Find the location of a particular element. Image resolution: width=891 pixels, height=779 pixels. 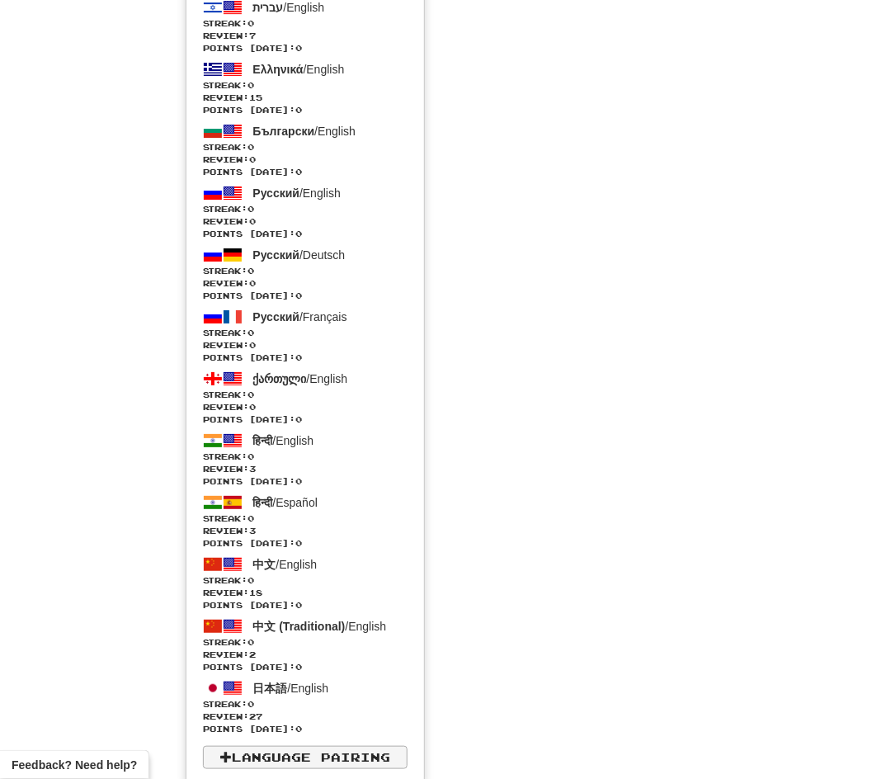

span: 中文 is located at coordinates (265, 565).